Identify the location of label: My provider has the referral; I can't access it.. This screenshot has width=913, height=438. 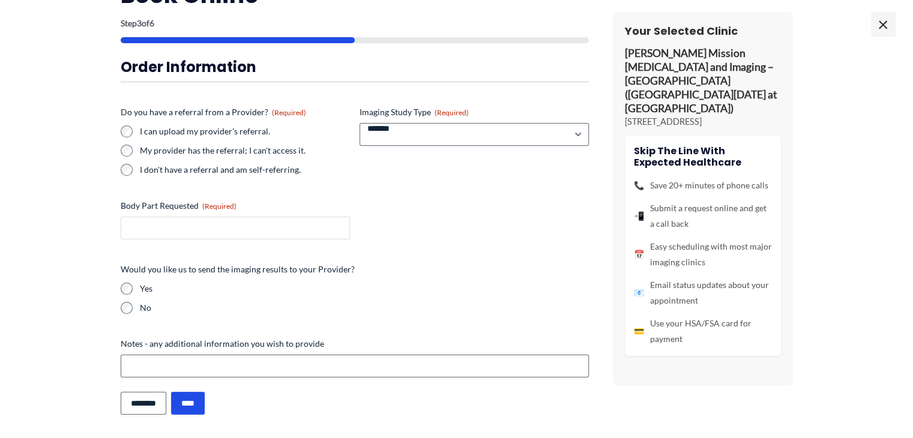
(245, 151).